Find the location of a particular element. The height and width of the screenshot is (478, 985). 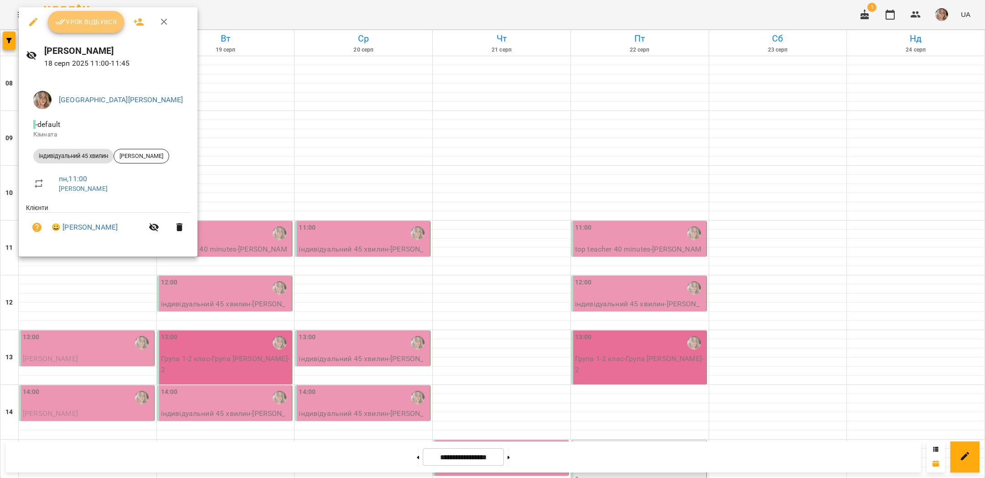

span: індивідуальний 45 хвилин is located at coordinates (73, 156).